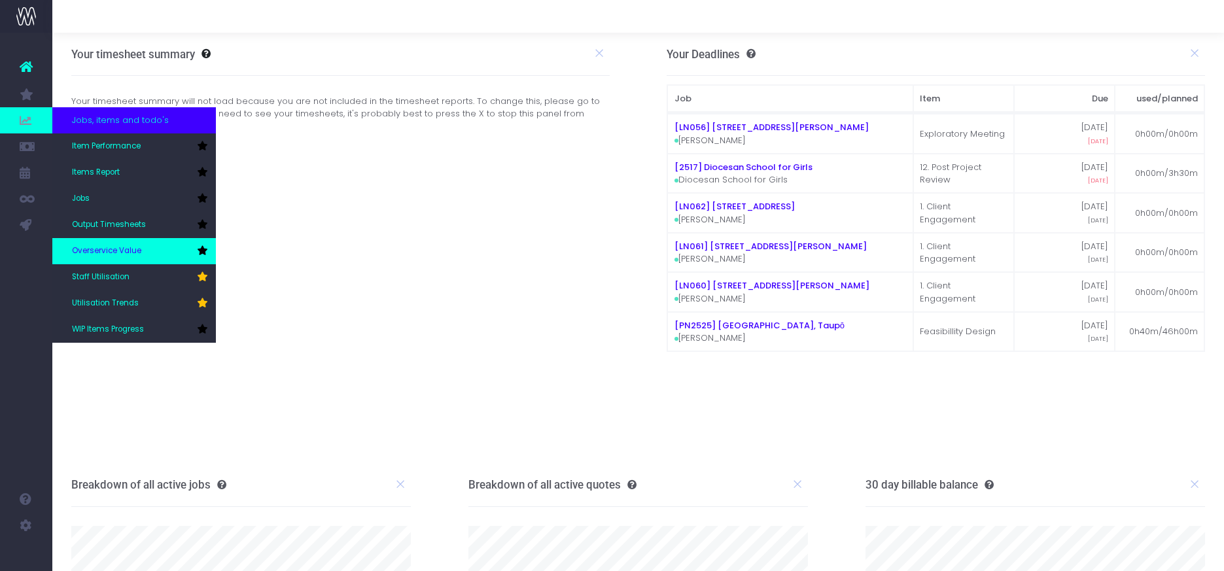  What do you see at coordinates (964, 173) in the screenshot?
I see `td: 12. Post Project Review` at bounding box center [964, 173].